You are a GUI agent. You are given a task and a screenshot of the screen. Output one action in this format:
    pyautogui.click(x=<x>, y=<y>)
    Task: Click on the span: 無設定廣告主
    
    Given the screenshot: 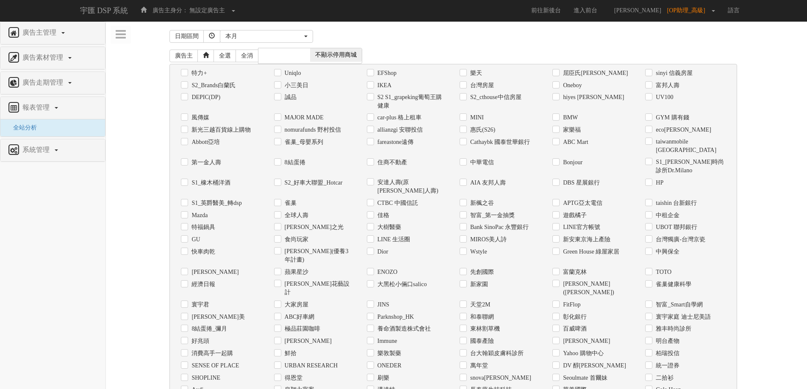 What is the action you would take?
    pyautogui.click(x=207, y=10)
    